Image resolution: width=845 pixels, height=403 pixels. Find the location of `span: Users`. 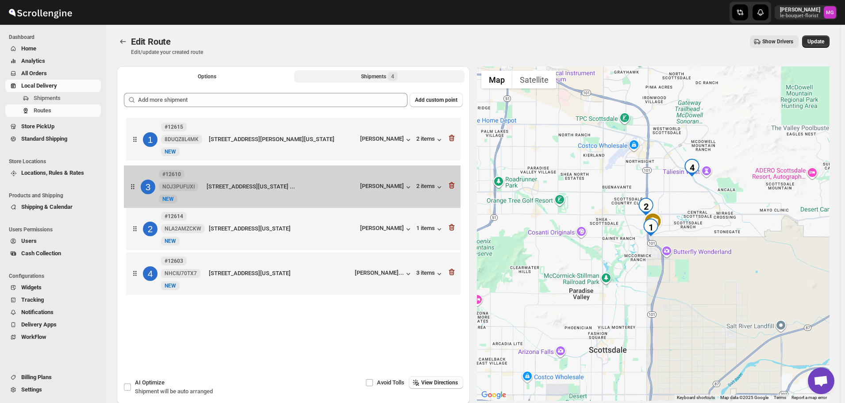

span: Users is located at coordinates (29, 241).